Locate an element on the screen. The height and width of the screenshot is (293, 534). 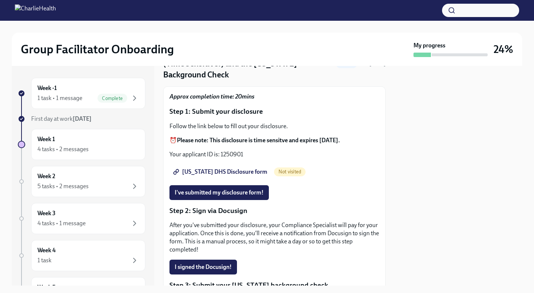
p: After you've submitted your disclosure, your Compliance Specialist will pay for your application.... is located at coordinates (274, 238).